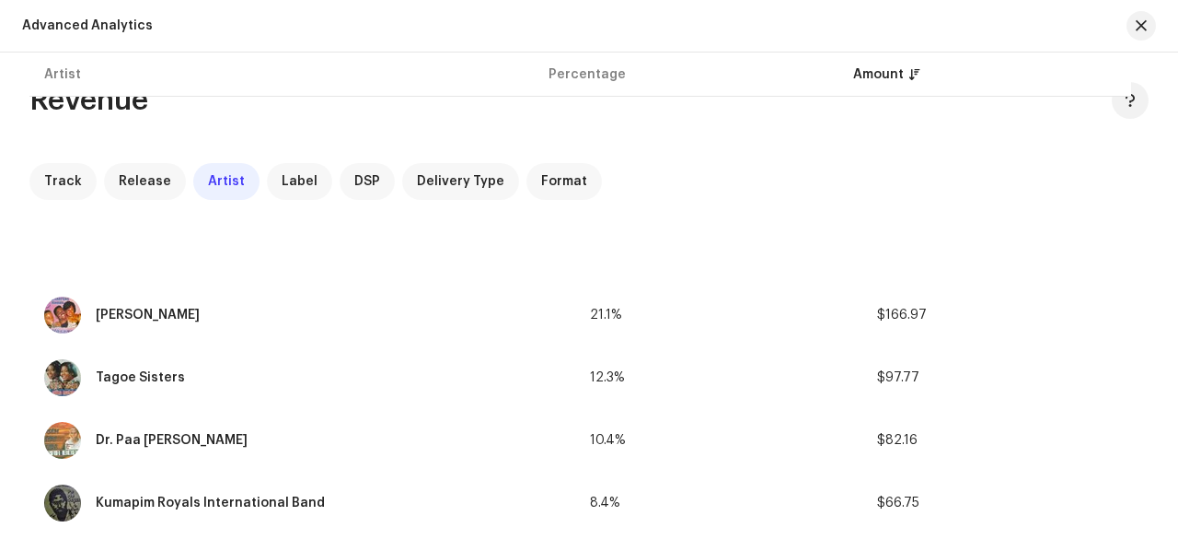 Image resolution: width=1178 pixels, height=539 pixels. What do you see at coordinates (608, 440) in the screenshot?
I see `span: 10.4%` at bounding box center [608, 440].